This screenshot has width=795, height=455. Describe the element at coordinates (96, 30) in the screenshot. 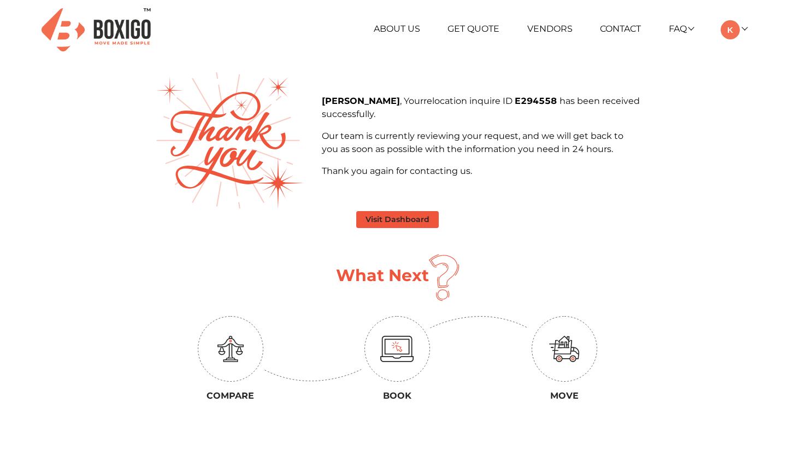

I see `img: Boxigo` at that location.